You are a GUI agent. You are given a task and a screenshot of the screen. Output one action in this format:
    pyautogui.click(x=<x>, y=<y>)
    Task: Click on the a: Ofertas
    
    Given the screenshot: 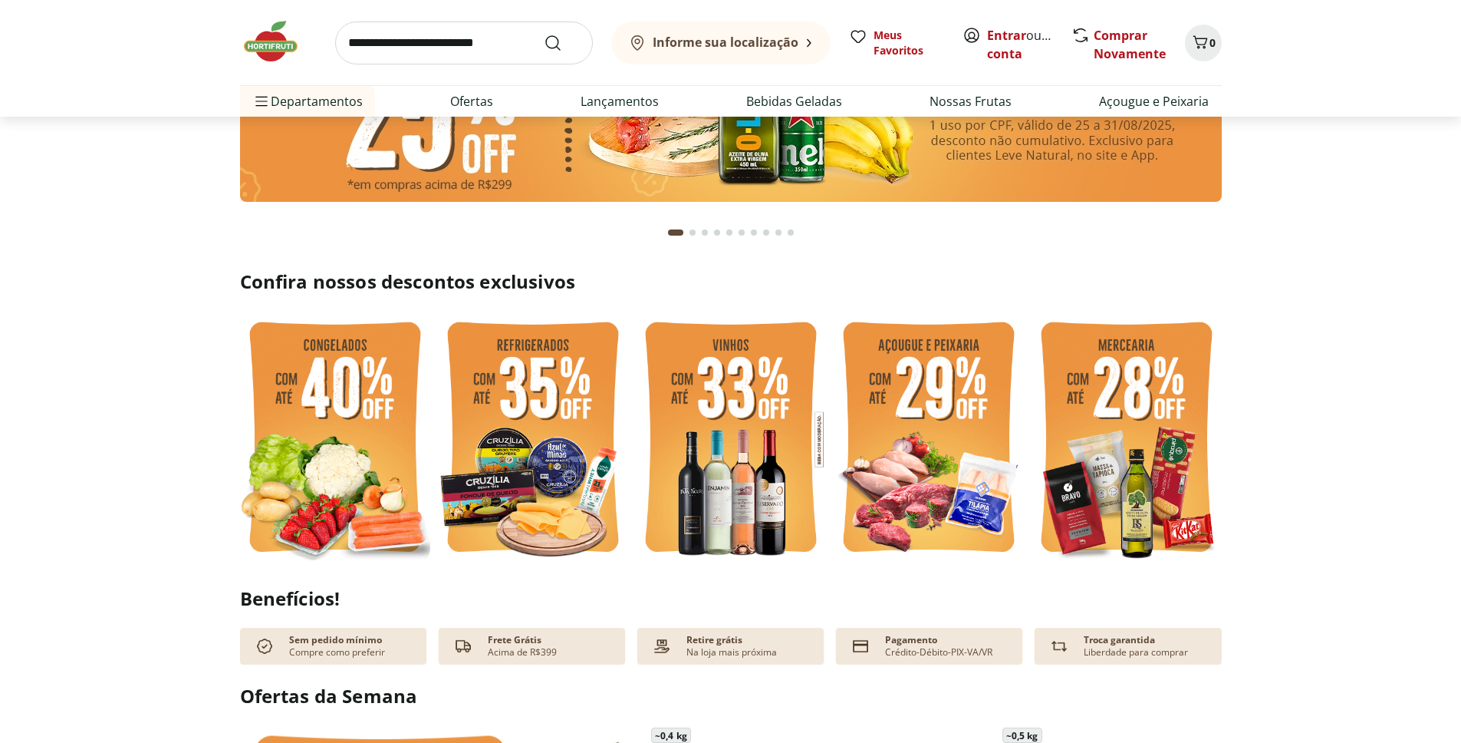 What is the action you would take?
    pyautogui.click(x=472, y=101)
    